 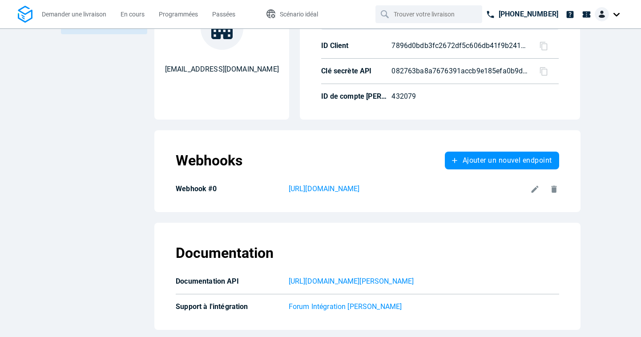 What do you see at coordinates (231, 307) in the screenshot?
I see `p: Support à l'intégration` at bounding box center [231, 307].